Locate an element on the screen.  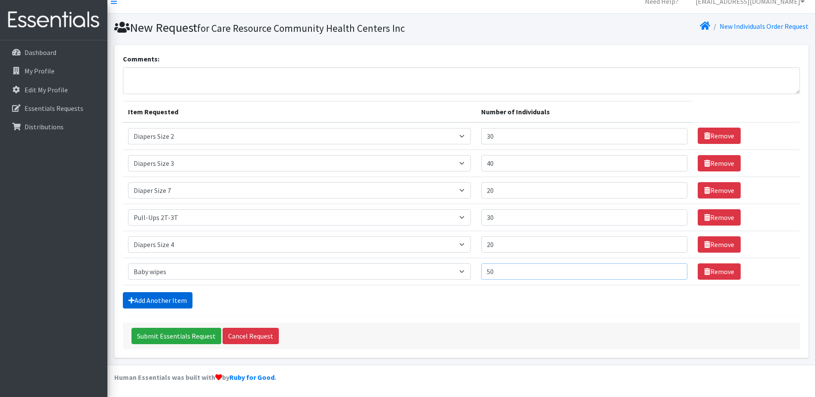
p: Edit My Profile is located at coordinates (46, 90).